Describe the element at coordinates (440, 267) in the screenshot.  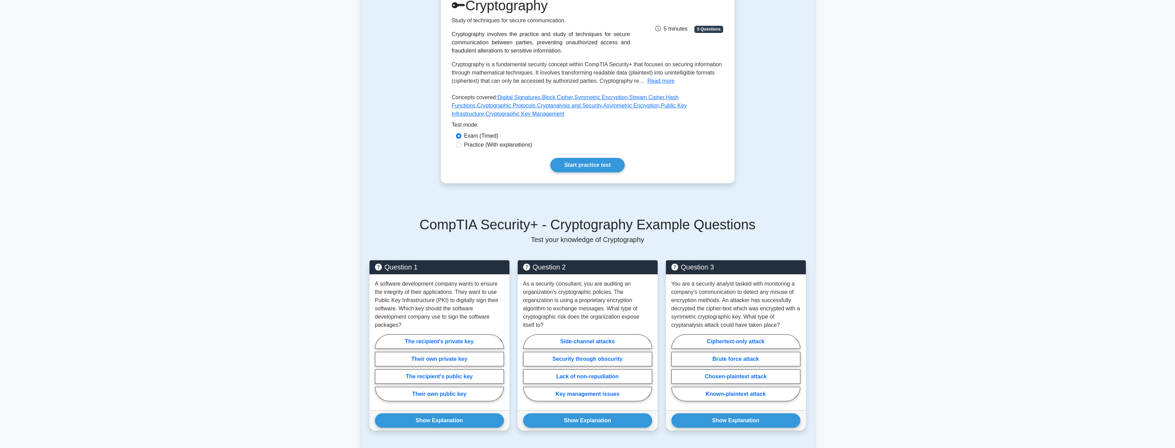
I see `h5: Question 1` at that location.